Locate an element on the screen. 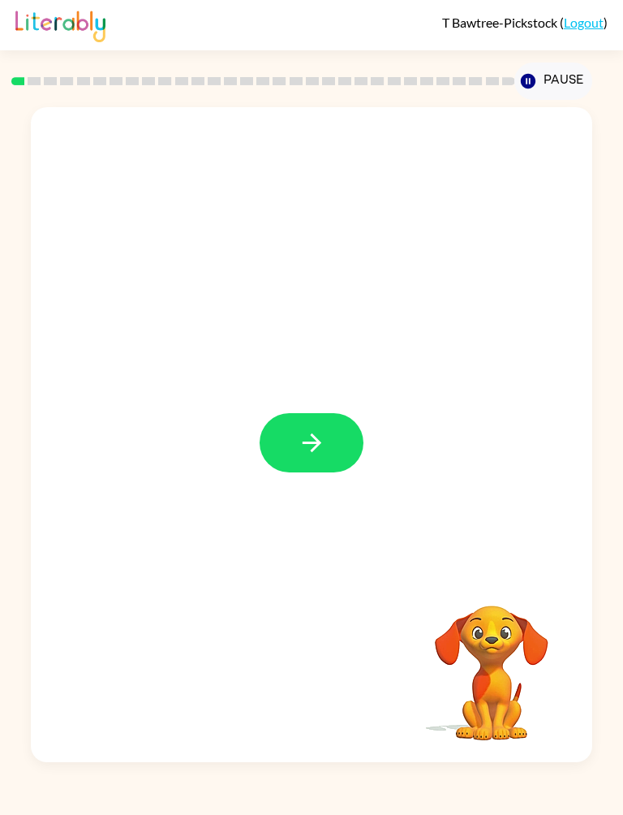 This screenshot has height=815, width=623. button: Pause is located at coordinates (553, 81).